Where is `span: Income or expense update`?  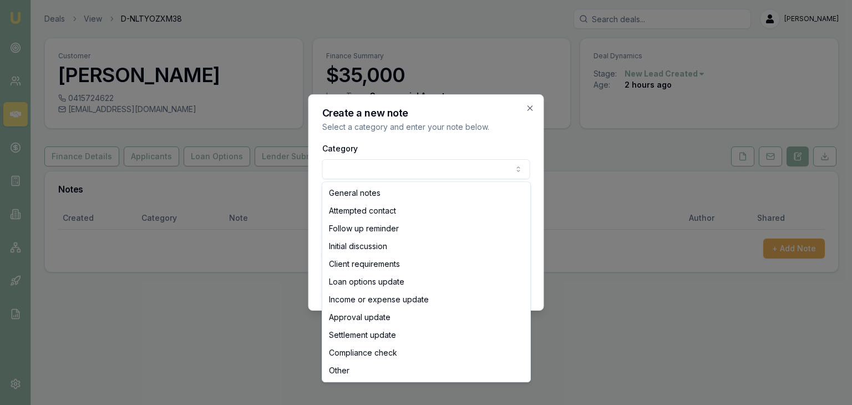
span: Income or expense update is located at coordinates (379, 299).